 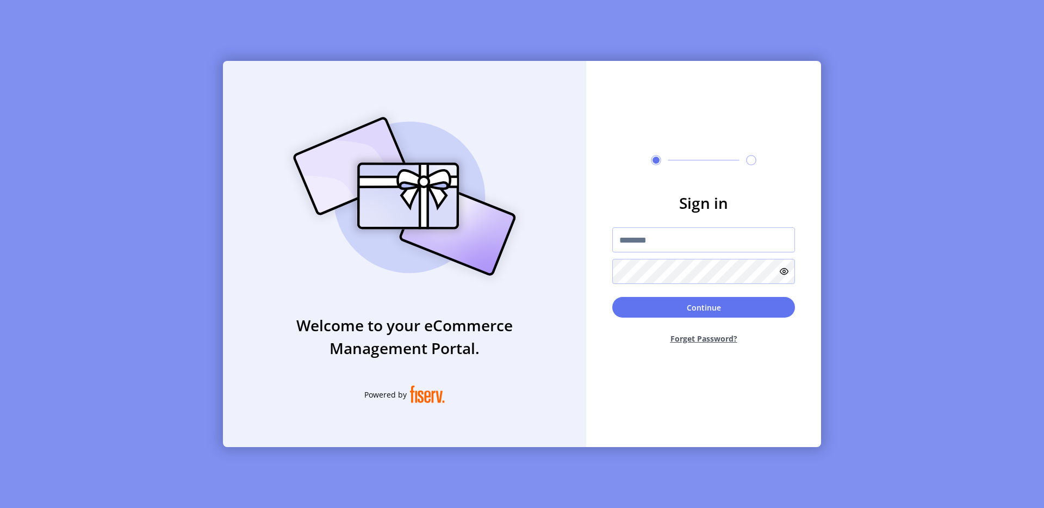 I want to click on img: card_Illustration.svg, so click(x=405, y=196).